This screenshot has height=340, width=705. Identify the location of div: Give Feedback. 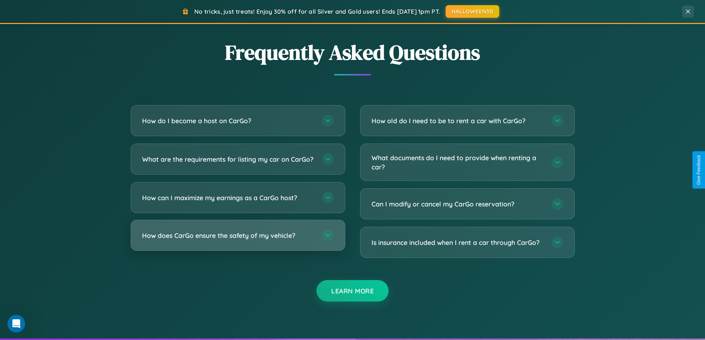
(698, 170).